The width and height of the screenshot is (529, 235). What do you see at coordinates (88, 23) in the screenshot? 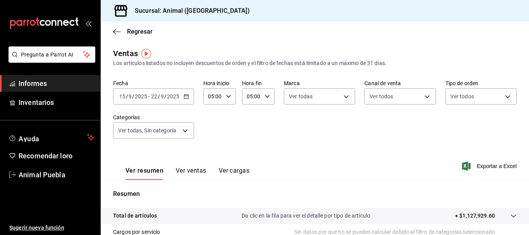
I see `button: abrir_cajón_menú` at bounding box center [88, 23].